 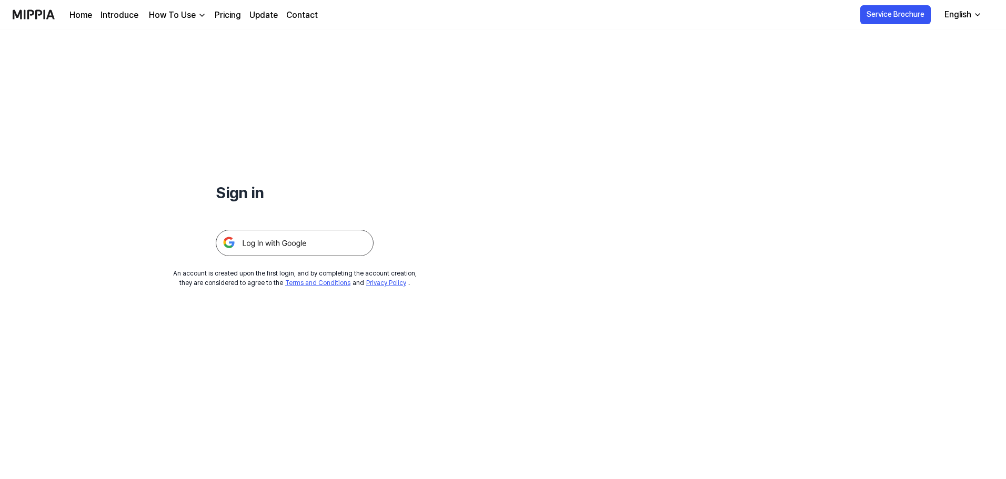 What do you see at coordinates (295, 192) in the screenshot?
I see `h1: Sign in` at bounding box center [295, 192].